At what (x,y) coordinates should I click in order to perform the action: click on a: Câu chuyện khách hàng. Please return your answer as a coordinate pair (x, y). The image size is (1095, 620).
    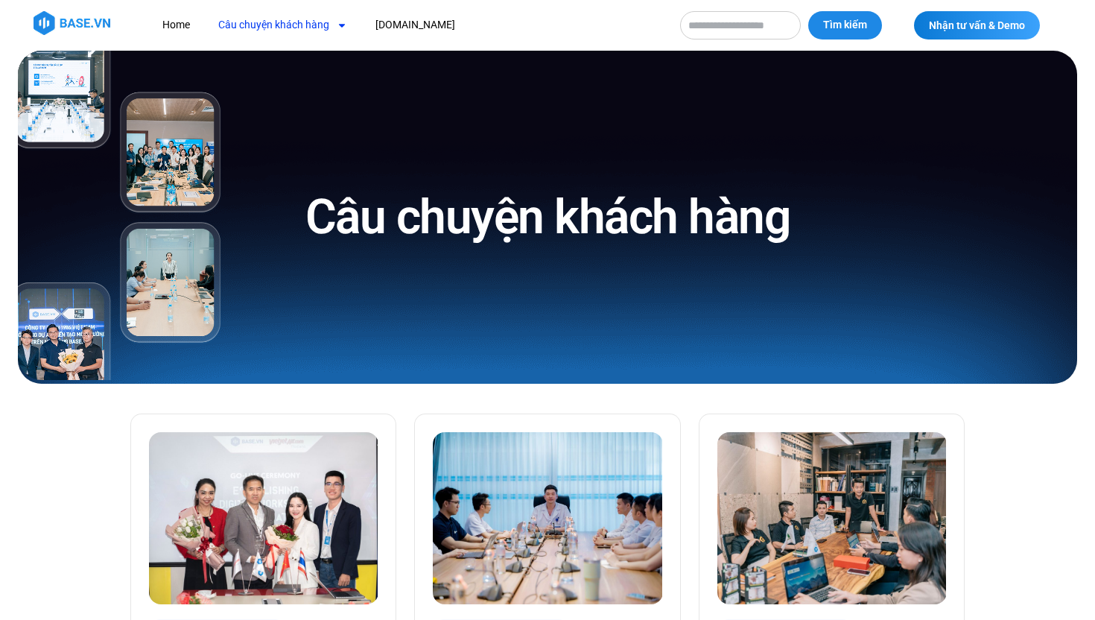
    Looking at the image, I should click on (282, 25).